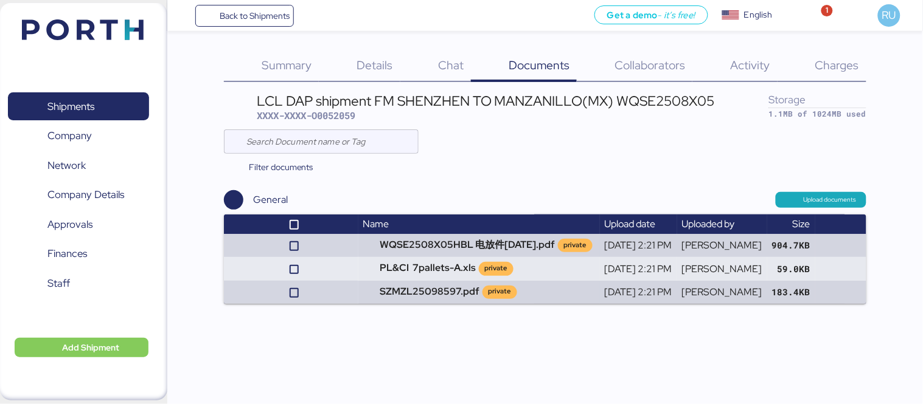 The width and height of the screenshot is (923, 404). I want to click on a: Company Details, so click(78, 195).